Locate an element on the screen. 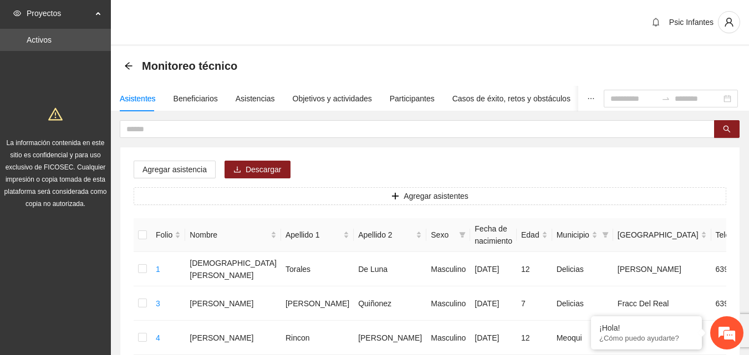  div: Casos de éxito, retos y obstáculos is located at coordinates (511, 99).